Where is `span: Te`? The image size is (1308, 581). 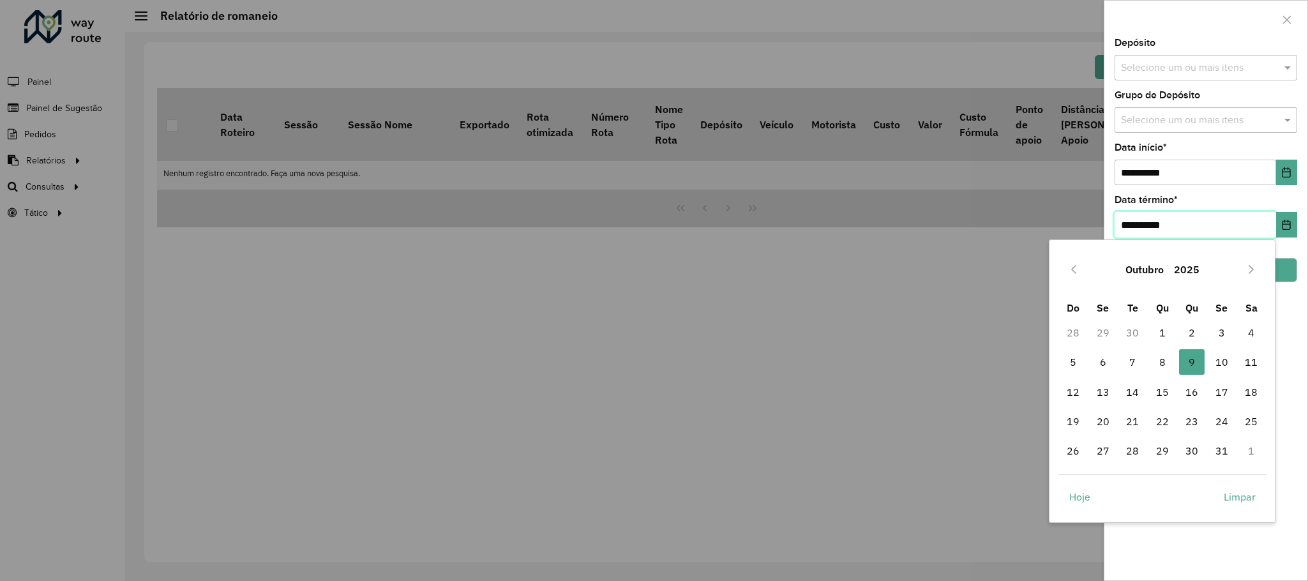 span: Te is located at coordinates (1133, 308).